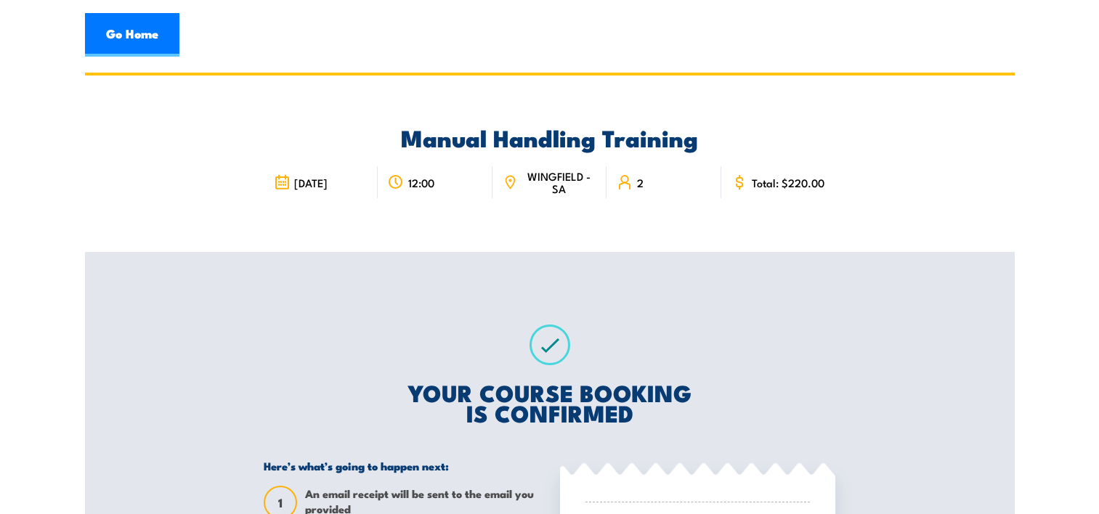 This screenshot has width=1099, height=514. What do you see at coordinates (421, 182) in the screenshot?
I see `span: 12:00` at bounding box center [421, 182].